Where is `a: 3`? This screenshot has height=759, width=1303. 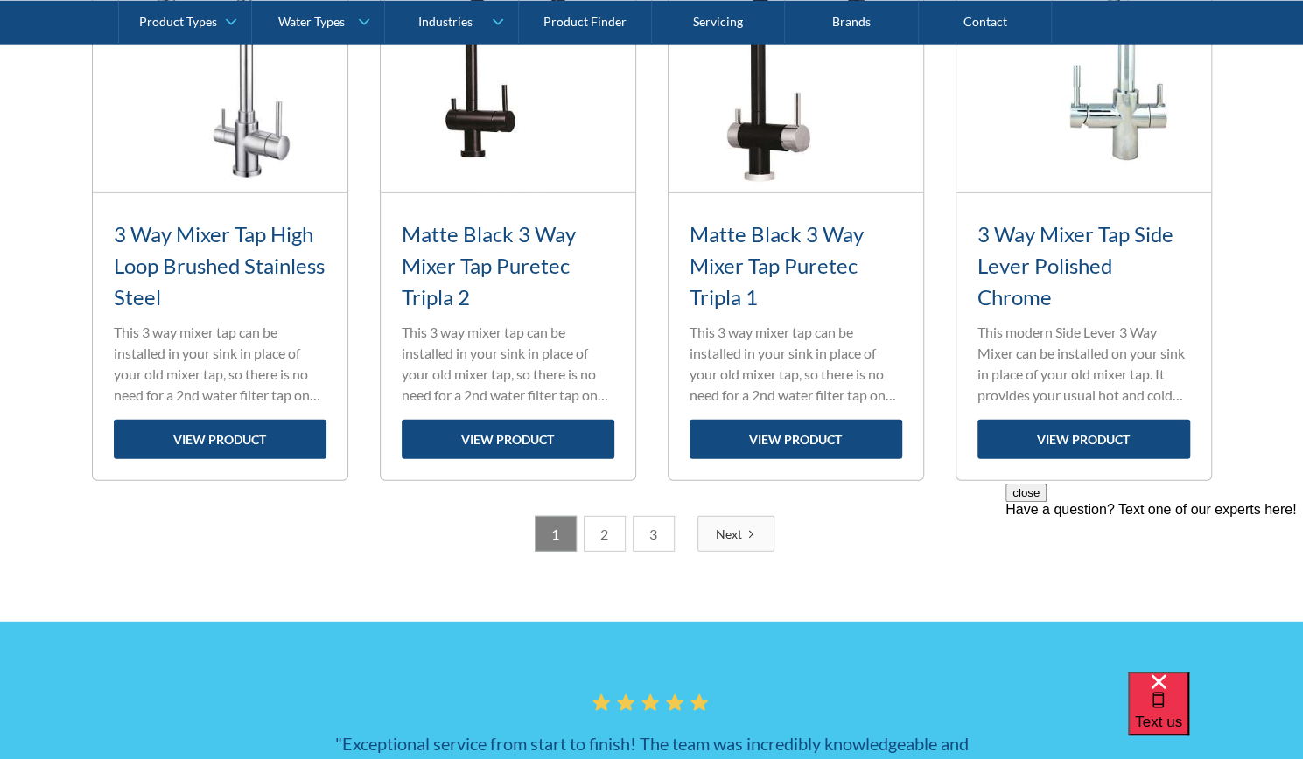
a: 3 is located at coordinates (654, 534).